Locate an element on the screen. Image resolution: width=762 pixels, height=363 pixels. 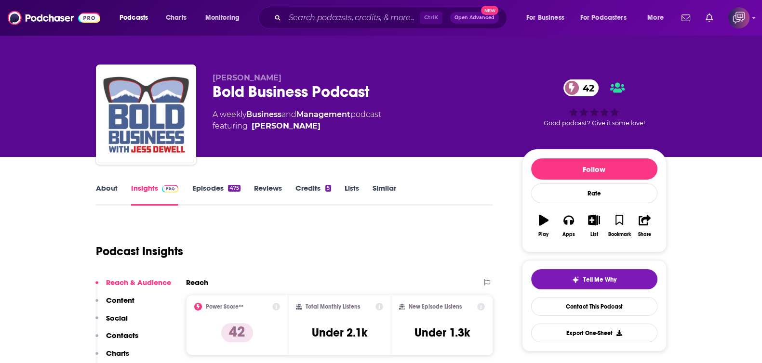
span: Charts is located at coordinates (176, 18).